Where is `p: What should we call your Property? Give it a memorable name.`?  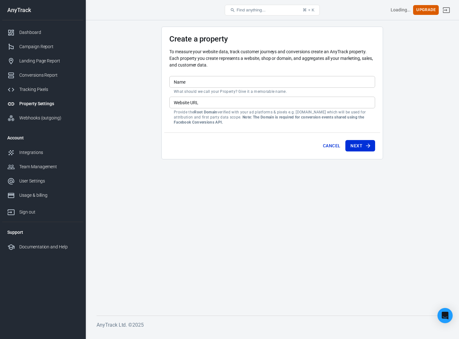
p: What should we call your Property? Give it a memorable name. is located at coordinates (272, 92).